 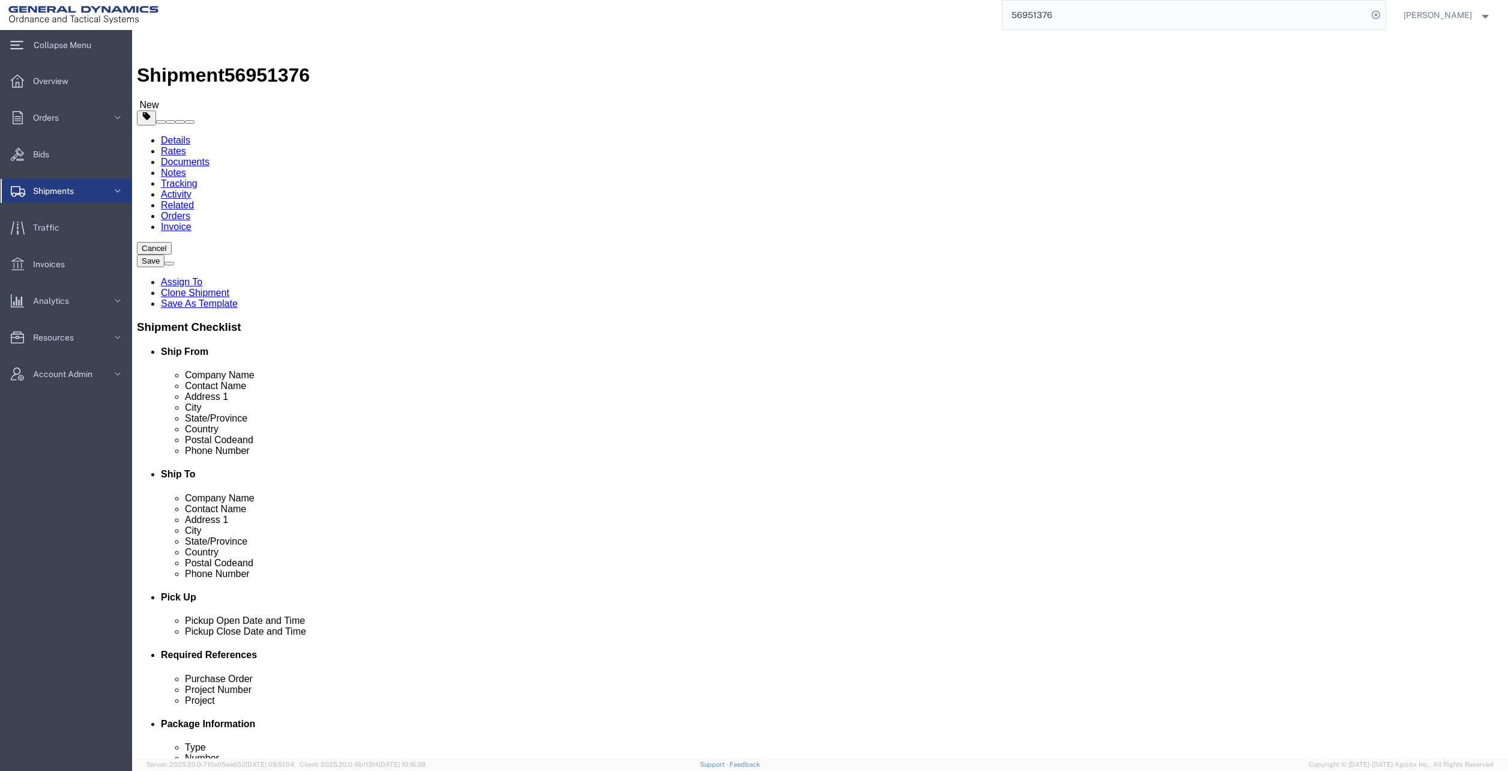 What do you see at coordinates (745, 764) in the screenshot?
I see `a: Feedback` at bounding box center [745, 764].